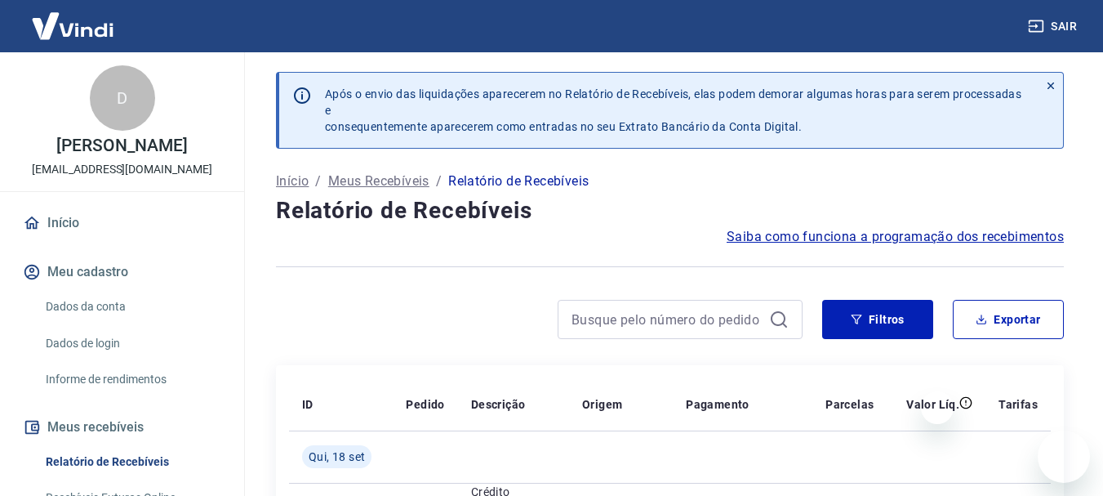  What do you see at coordinates (122, 98) in the screenshot?
I see `div: D` at bounding box center [122, 98].